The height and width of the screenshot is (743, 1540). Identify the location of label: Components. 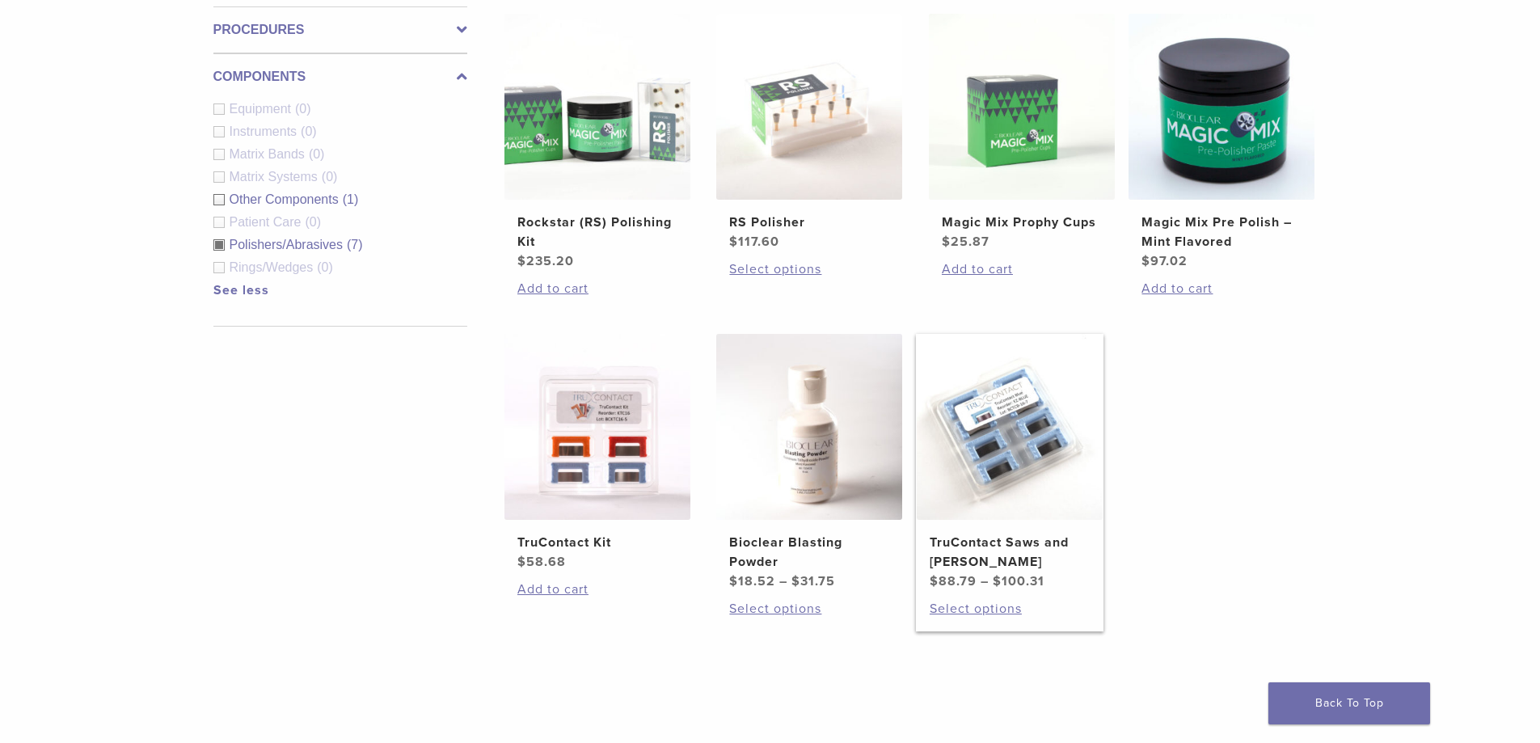
(340, 77).